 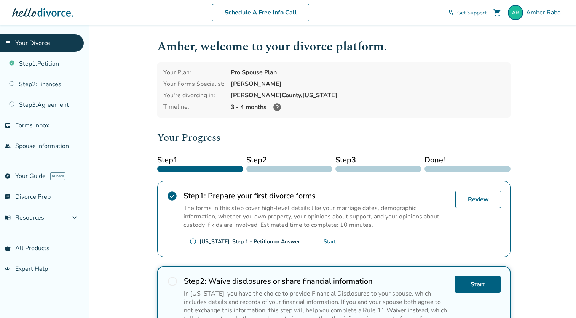 I want to click on img: Amber Rabo, so click(x=516, y=13).